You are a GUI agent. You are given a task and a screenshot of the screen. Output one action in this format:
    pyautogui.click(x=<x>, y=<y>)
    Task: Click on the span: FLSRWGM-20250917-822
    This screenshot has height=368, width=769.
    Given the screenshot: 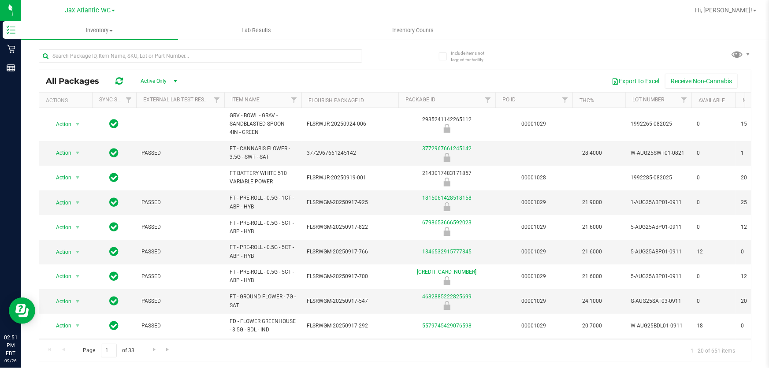 What is the action you would take?
    pyautogui.click(x=350, y=227)
    